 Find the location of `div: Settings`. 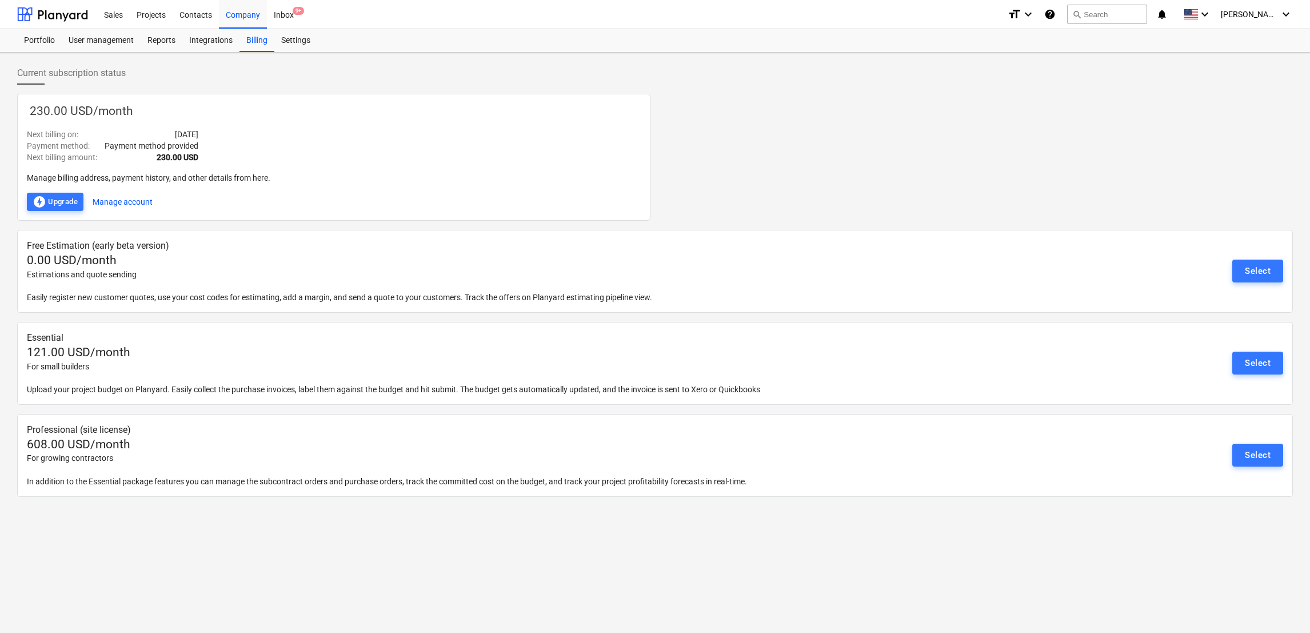

div: Settings is located at coordinates (295, 41).